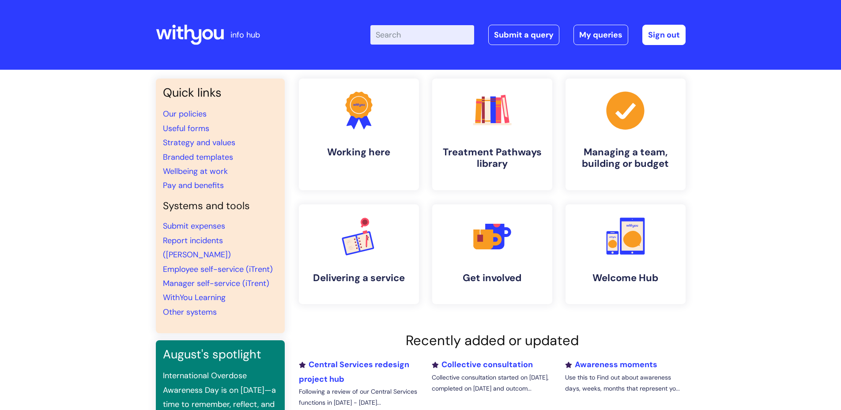 The image size is (841, 410). Describe the element at coordinates (359, 152) in the screenshot. I see `h4: Working here` at that location.